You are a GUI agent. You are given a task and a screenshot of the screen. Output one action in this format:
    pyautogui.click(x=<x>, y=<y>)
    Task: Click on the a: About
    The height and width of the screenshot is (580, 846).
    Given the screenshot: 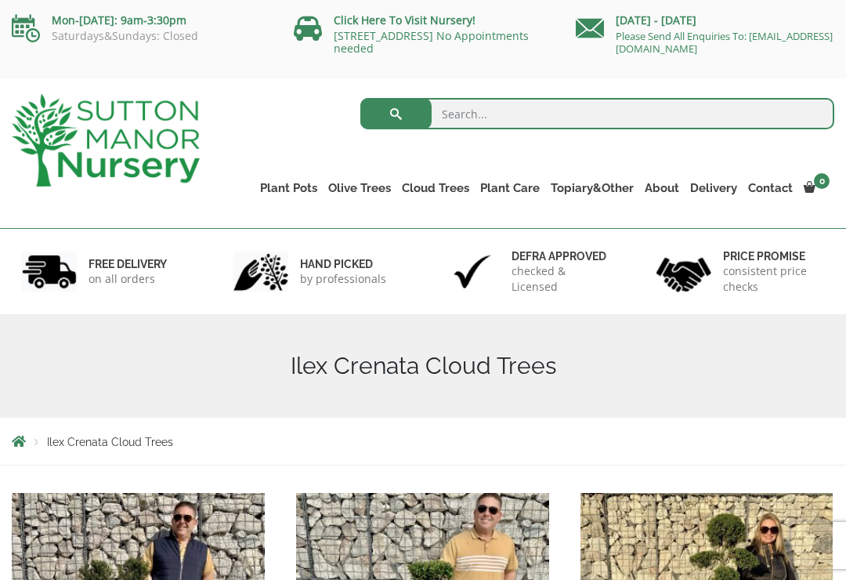 What is the action you would take?
    pyautogui.click(x=662, y=188)
    